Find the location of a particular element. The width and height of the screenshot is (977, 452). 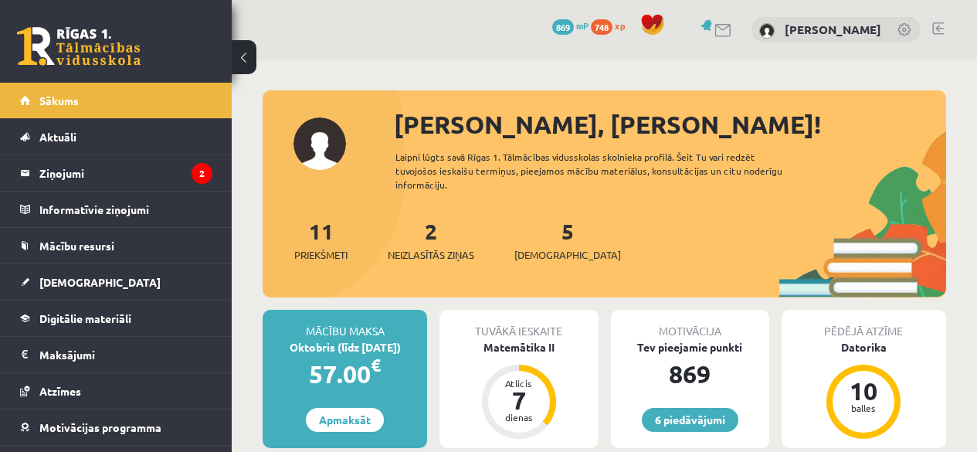

span: 869 is located at coordinates (563, 27).